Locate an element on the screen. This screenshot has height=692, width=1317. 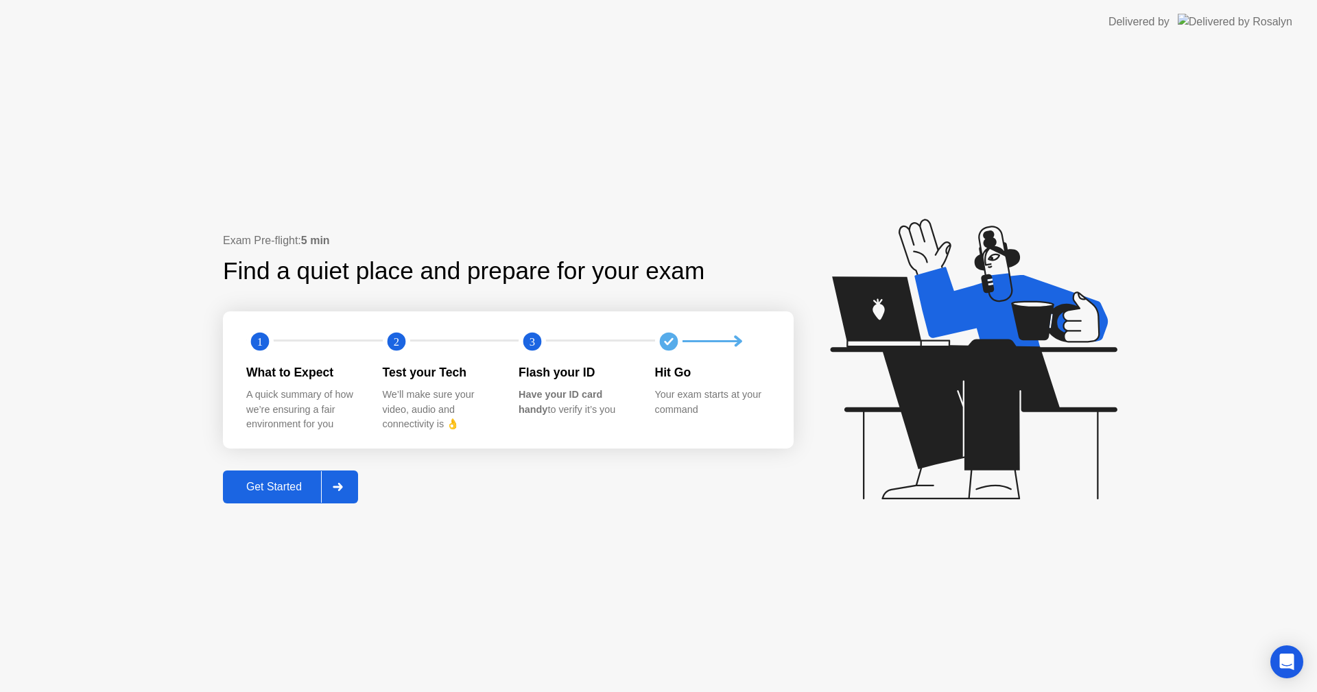
div: A quick summary of how we’re ensuring a fair environment for you is located at coordinates (303, 410).